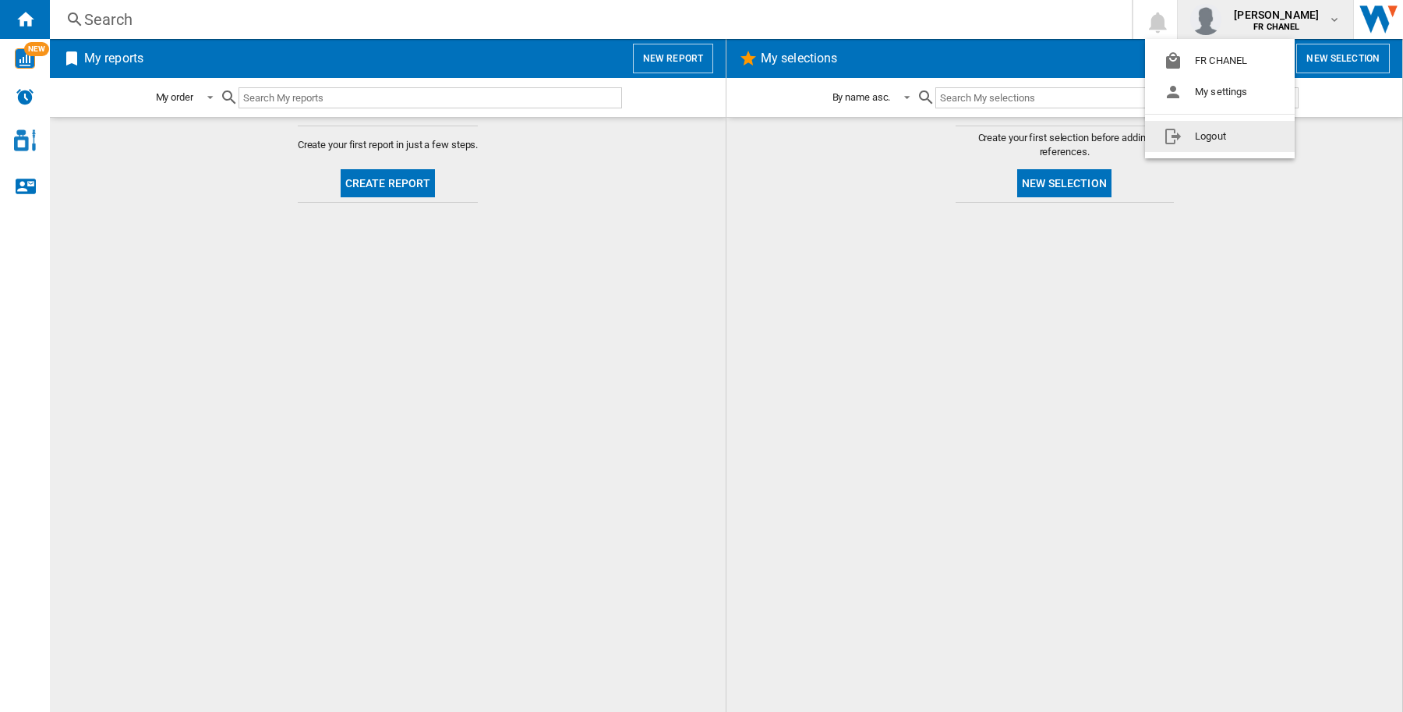 The height and width of the screenshot is (712, 1403). Describe the element at coordinates (1220, 61) in the screenshot. I see `md-menu-item: FR CHANEL` at that location.